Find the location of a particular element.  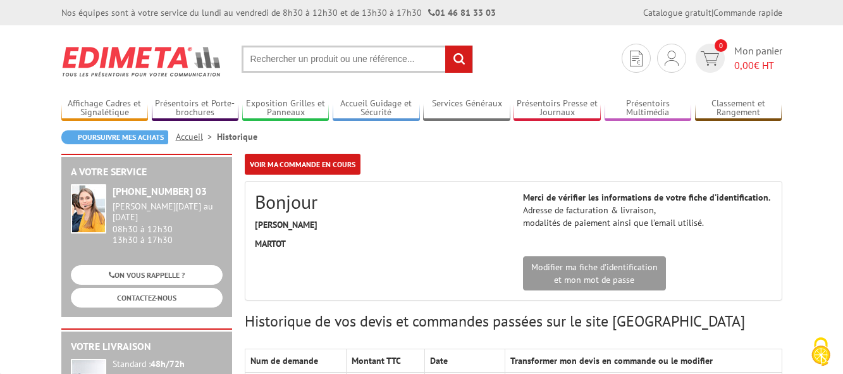

img: Edimeta is located at coordinates (142, 61).